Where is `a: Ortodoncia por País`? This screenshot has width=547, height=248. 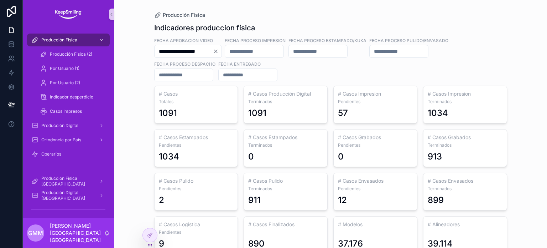 a: Ortodoncia por País is located at coordinates (68, 140).